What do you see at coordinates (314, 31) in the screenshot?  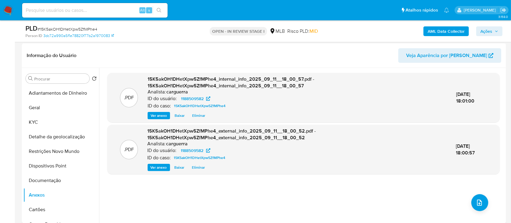 I see `span: MID` at bounding box center [314, 31].